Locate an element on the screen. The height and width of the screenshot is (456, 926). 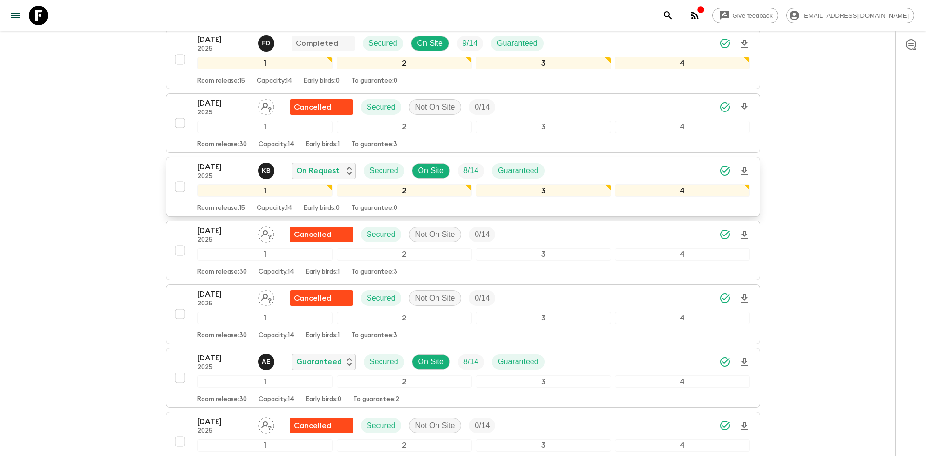
p: Room release: 15 is located at coordinates (221, 208).